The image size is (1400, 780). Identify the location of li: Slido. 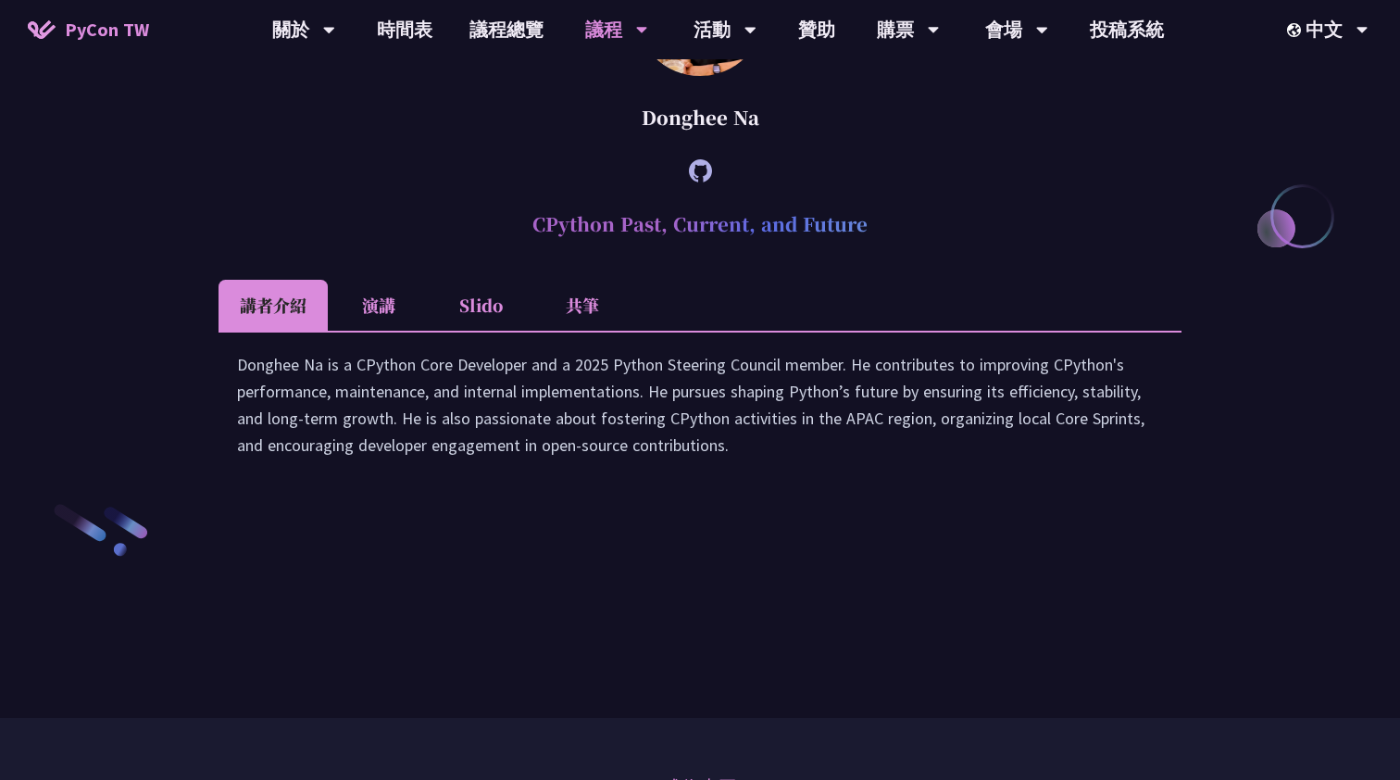
(480, 305).